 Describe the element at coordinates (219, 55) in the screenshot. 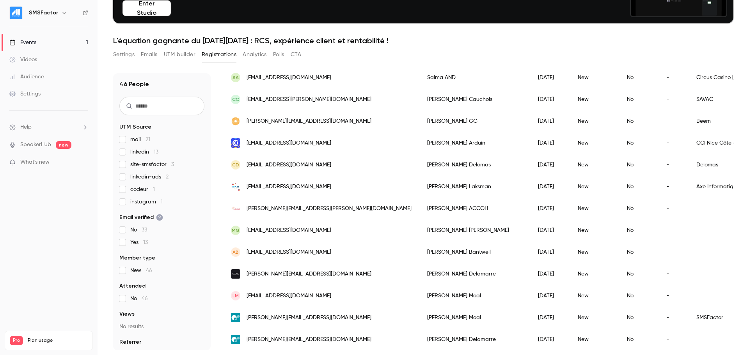

I see `button: Registrations` at that location.